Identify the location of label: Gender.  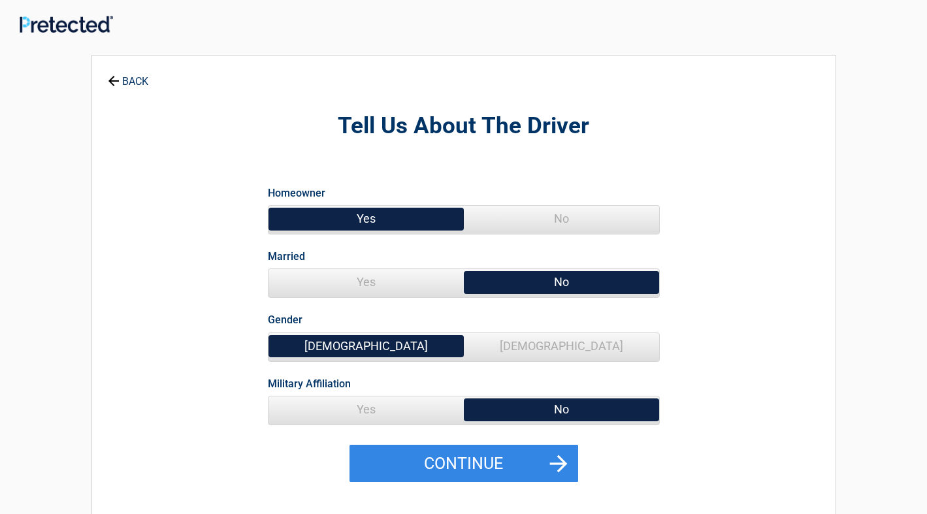
(285, 320).